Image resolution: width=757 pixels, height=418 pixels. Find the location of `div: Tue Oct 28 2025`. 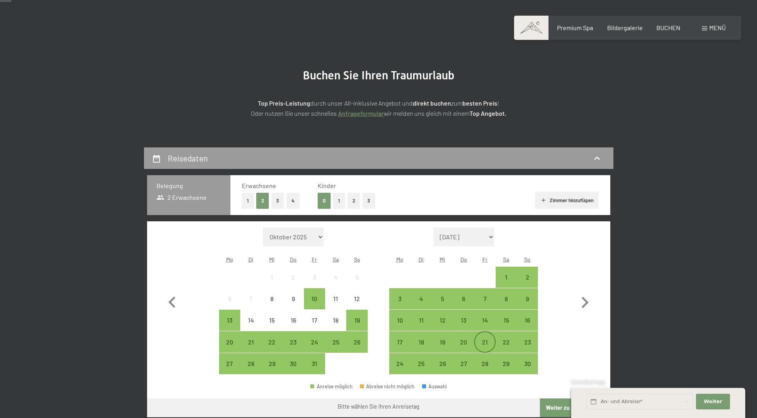

div: Tue Oct 28 2025 is located at coordinates (251, 364).